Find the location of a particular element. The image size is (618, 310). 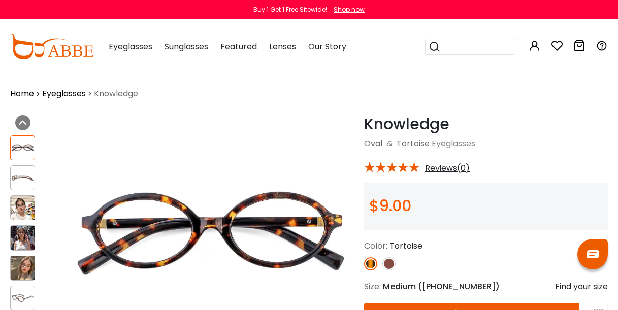

span: Sunglasses is located at coordinates (186, 46).